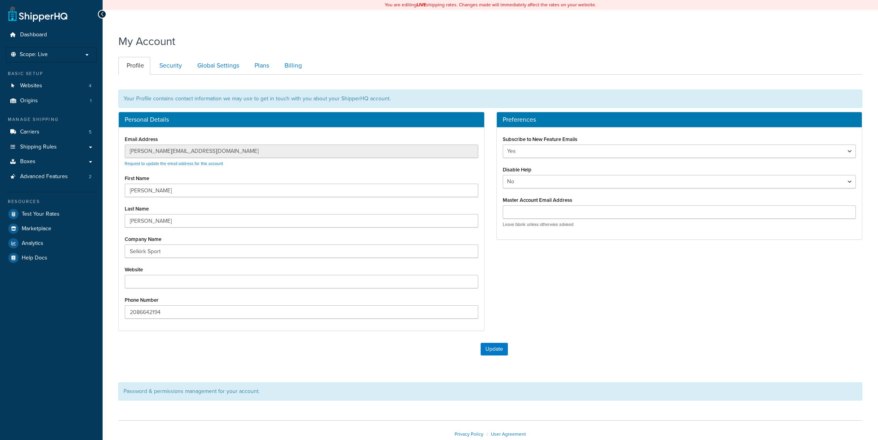 This screenshot has width=878, height=440. What do you see at coordinates (51, 132) in the screenshot?
I see `a: Carriers 5` at bounding box center [51, 132].